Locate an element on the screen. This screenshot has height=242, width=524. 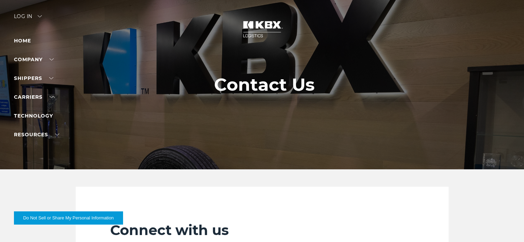
a: Technology is located at coordinates (33, 116).